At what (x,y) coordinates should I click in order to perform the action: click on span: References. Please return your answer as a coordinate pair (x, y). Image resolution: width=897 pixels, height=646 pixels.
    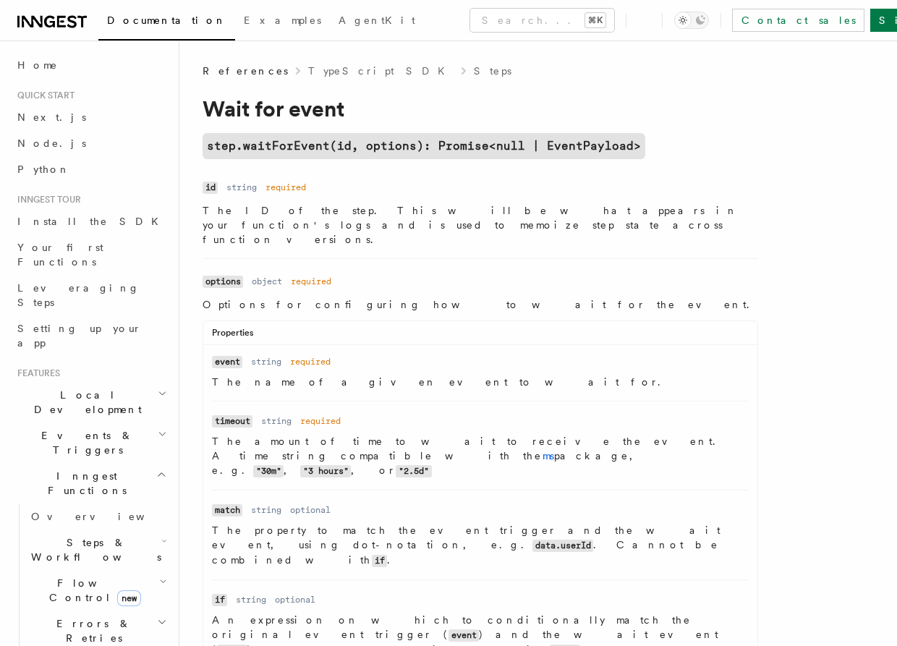
    Looking at the image, I should click on (245, 71).